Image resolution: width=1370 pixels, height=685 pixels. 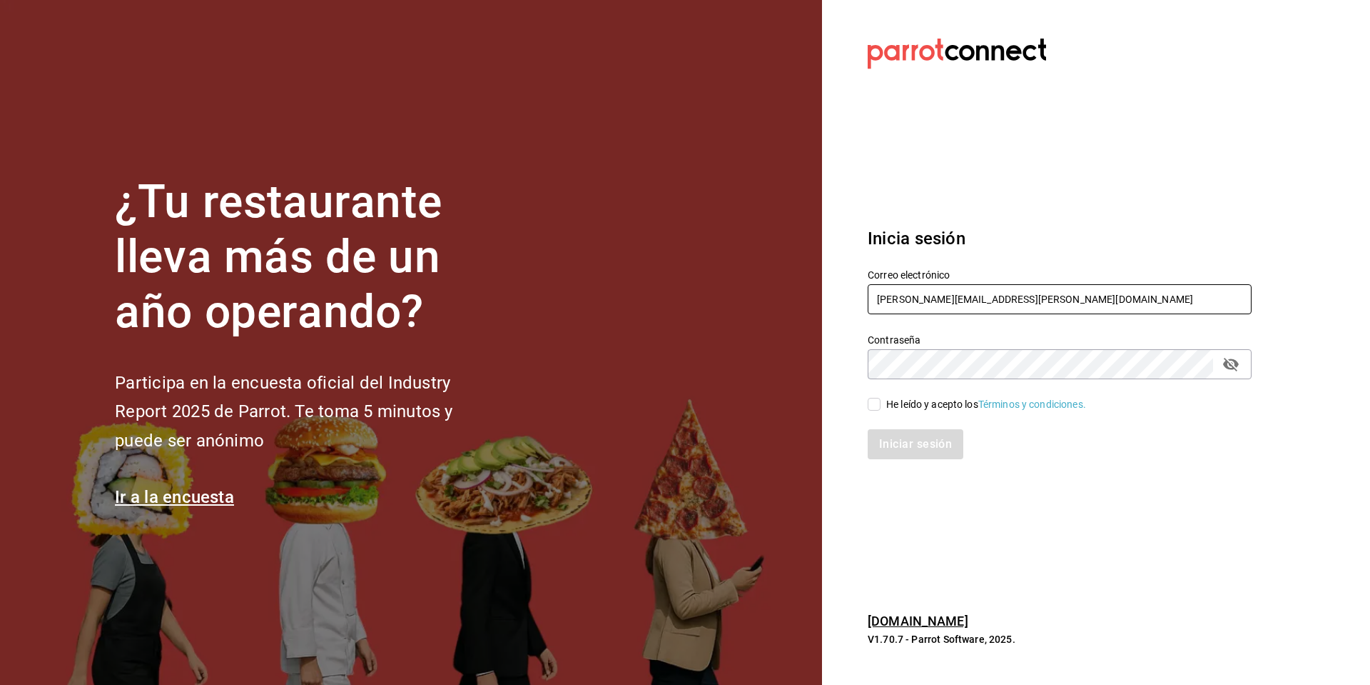 I want to click on div: He leído y acepto los, so click(x=986, y=404).